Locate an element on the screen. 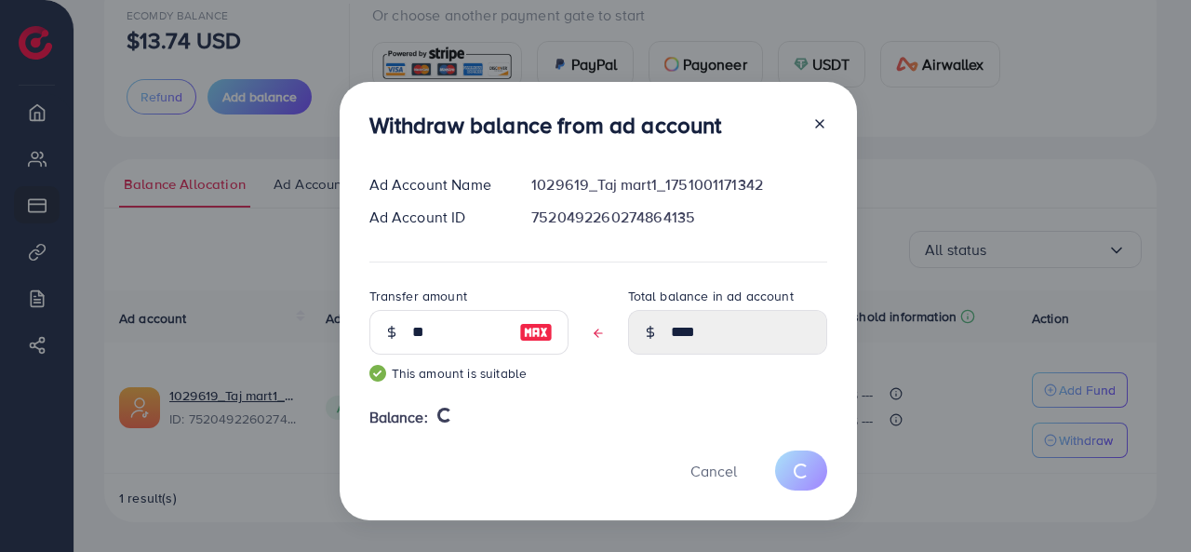  div: 7520492260274864135 is located at coordinates (678, 217).